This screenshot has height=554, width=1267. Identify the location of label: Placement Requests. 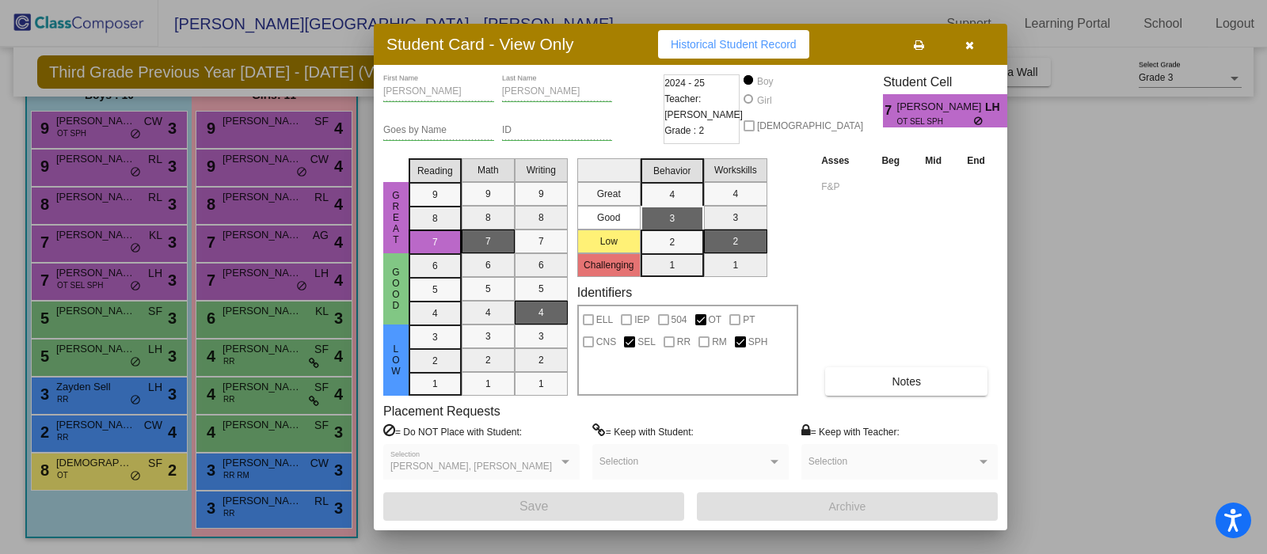
(442, 411).